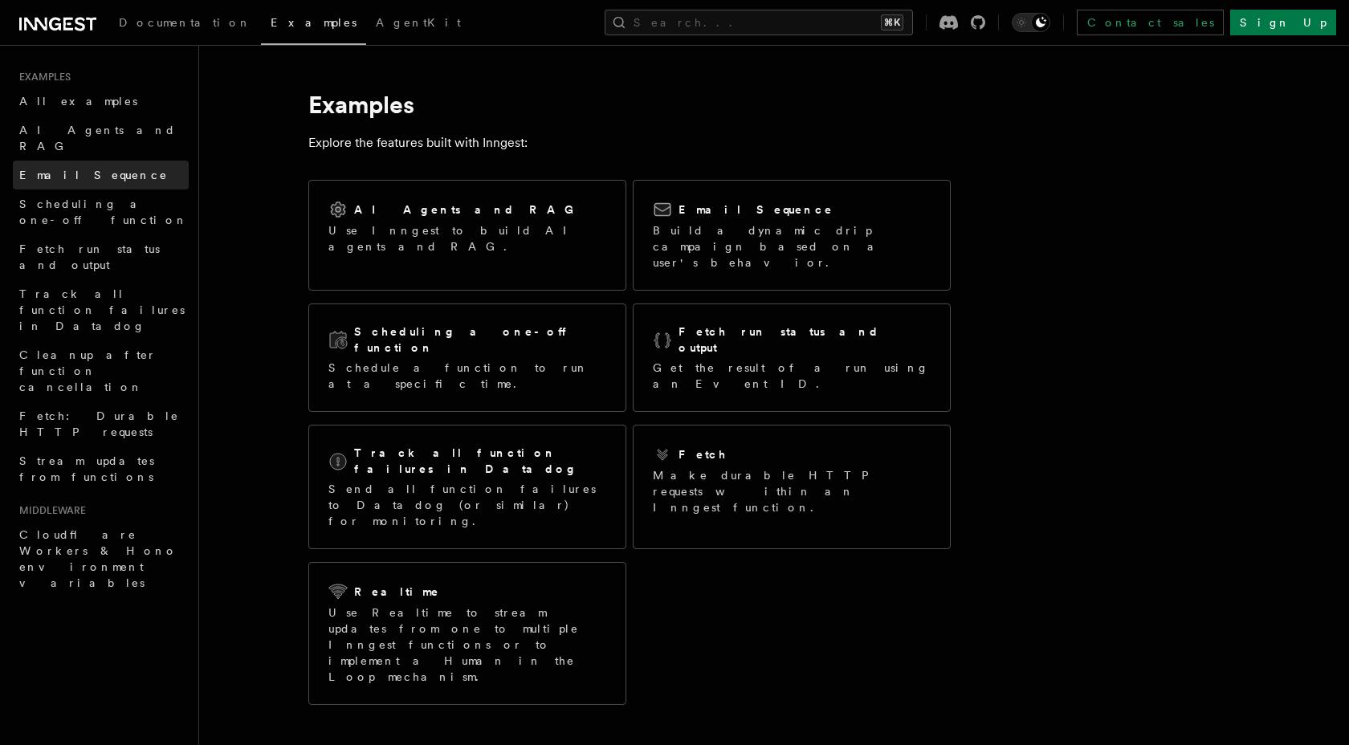  Describe the element at coordinates (78, 101) in the screenshot. I see `span: All examples` at that location.